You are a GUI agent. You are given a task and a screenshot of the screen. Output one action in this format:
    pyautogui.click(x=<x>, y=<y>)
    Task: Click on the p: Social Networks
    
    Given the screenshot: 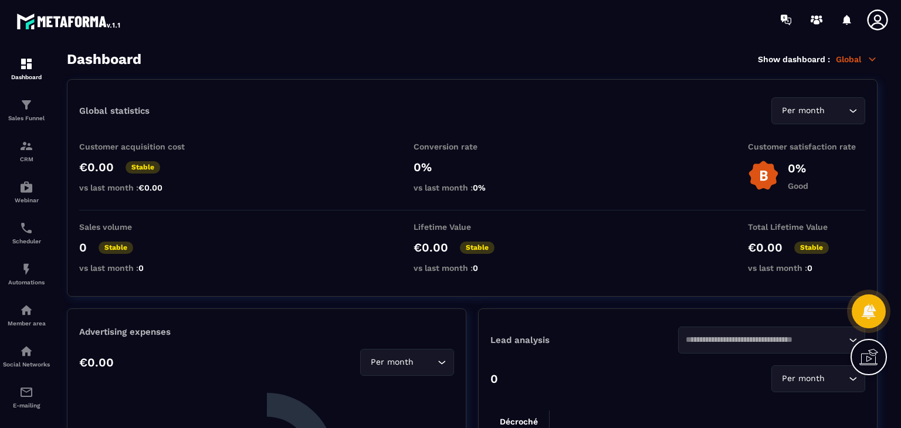 What is the action you would take?
    pyautogui.click(x=26, y=364)
    